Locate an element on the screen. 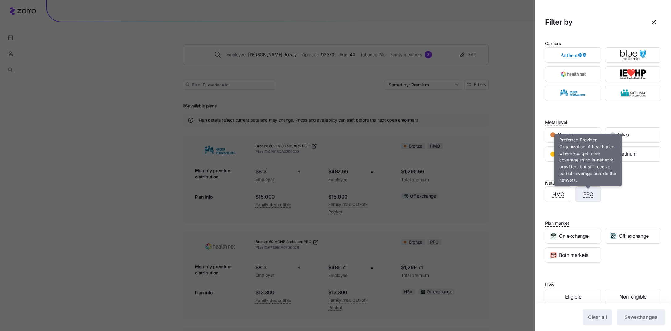 The image size is (671, 331). span: Bronze is located at coordinates (566, 135).